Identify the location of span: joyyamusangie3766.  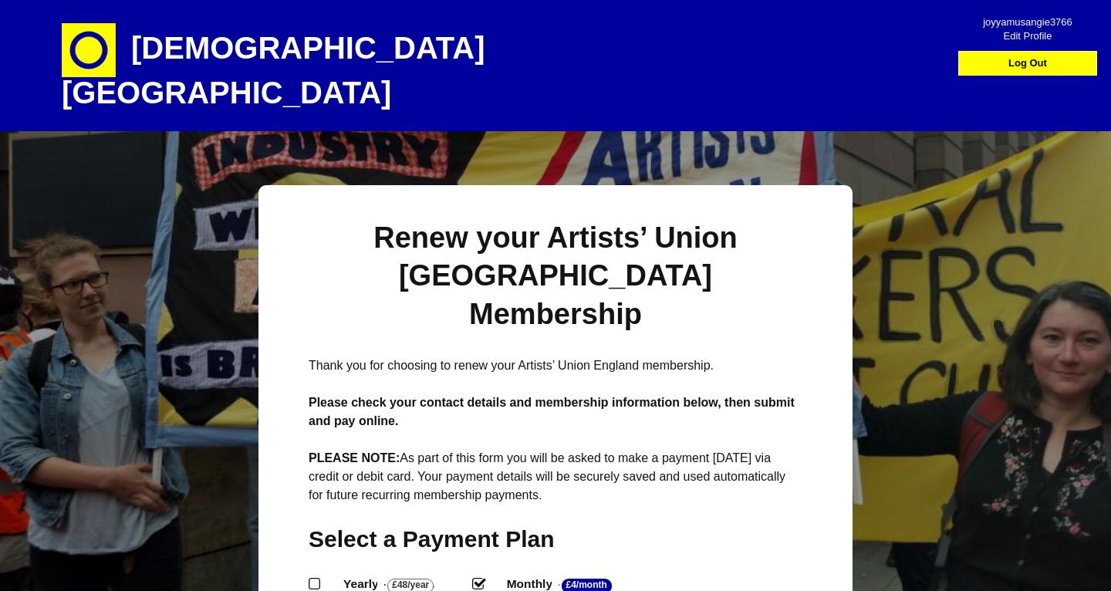
(1028, 17).